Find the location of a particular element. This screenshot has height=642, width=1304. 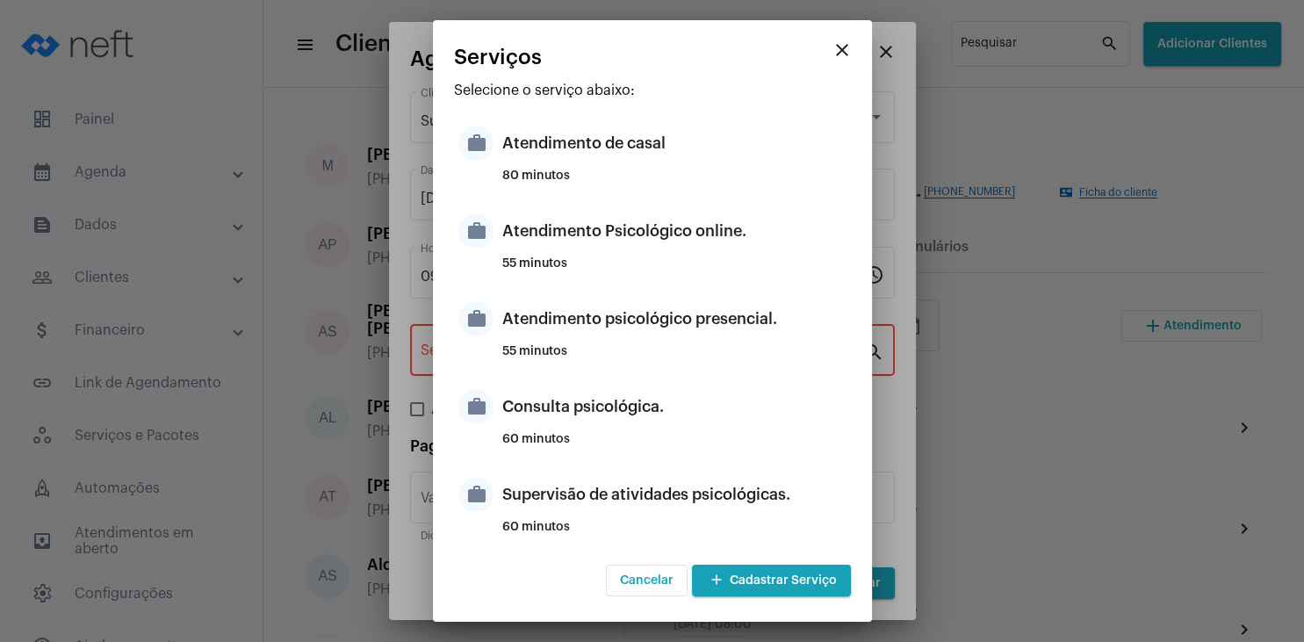

mat-icon: add is located at coordinates (717, 581).